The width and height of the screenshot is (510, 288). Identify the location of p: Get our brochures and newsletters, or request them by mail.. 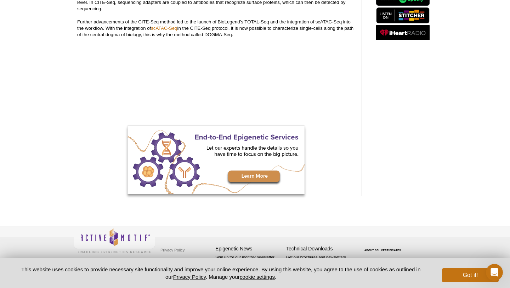
(320, 263).